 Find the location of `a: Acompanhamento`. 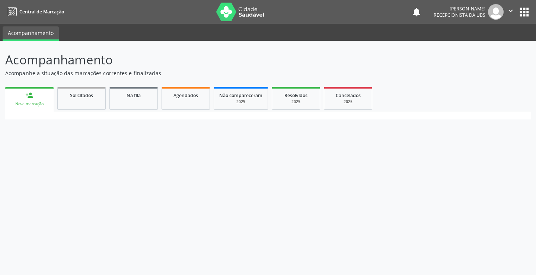

a: Acompanhamento is located at coordinates (31, 34).